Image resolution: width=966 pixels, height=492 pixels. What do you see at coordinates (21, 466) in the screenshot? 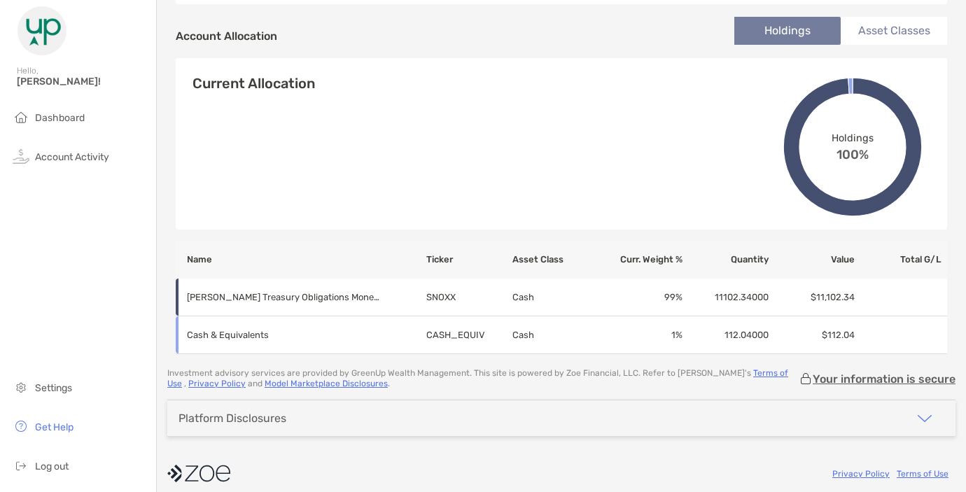
I see `img: logout icon` at bounding box center [21, 466].